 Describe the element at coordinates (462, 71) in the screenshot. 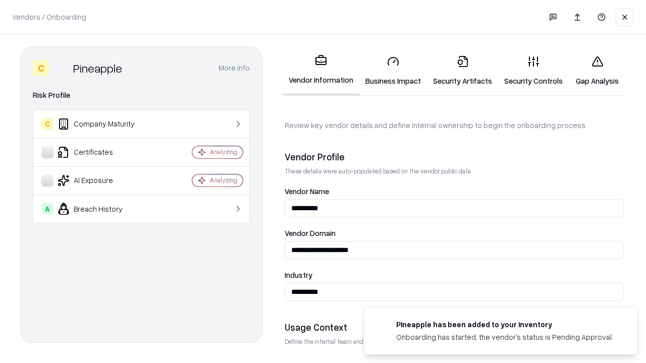

I see `a: Security Artifacts` at that location.